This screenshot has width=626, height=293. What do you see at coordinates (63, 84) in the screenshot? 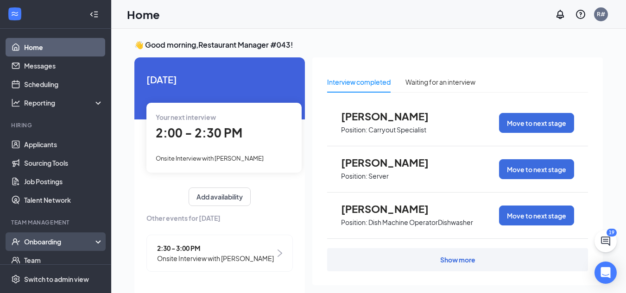
I see `a: Scheduling` at bounding box center [63, 84].